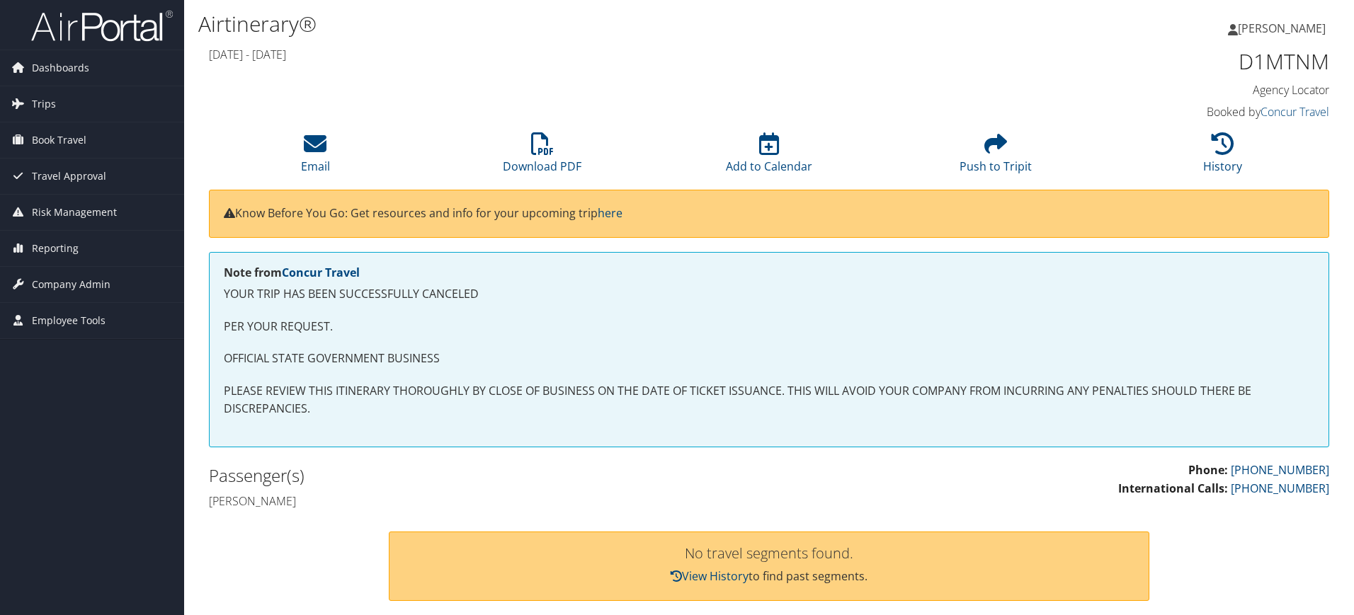 The image size is (1354, 615). I want to click on h4: Booked by, so click(1197, 112).